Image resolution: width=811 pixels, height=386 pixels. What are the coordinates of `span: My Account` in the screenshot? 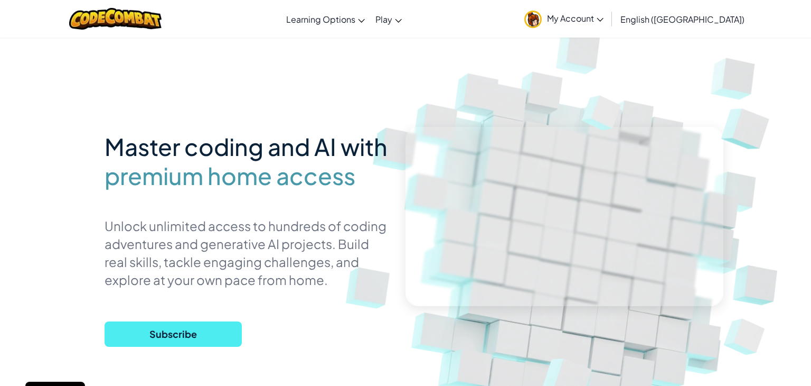 It's located at (575, 18).